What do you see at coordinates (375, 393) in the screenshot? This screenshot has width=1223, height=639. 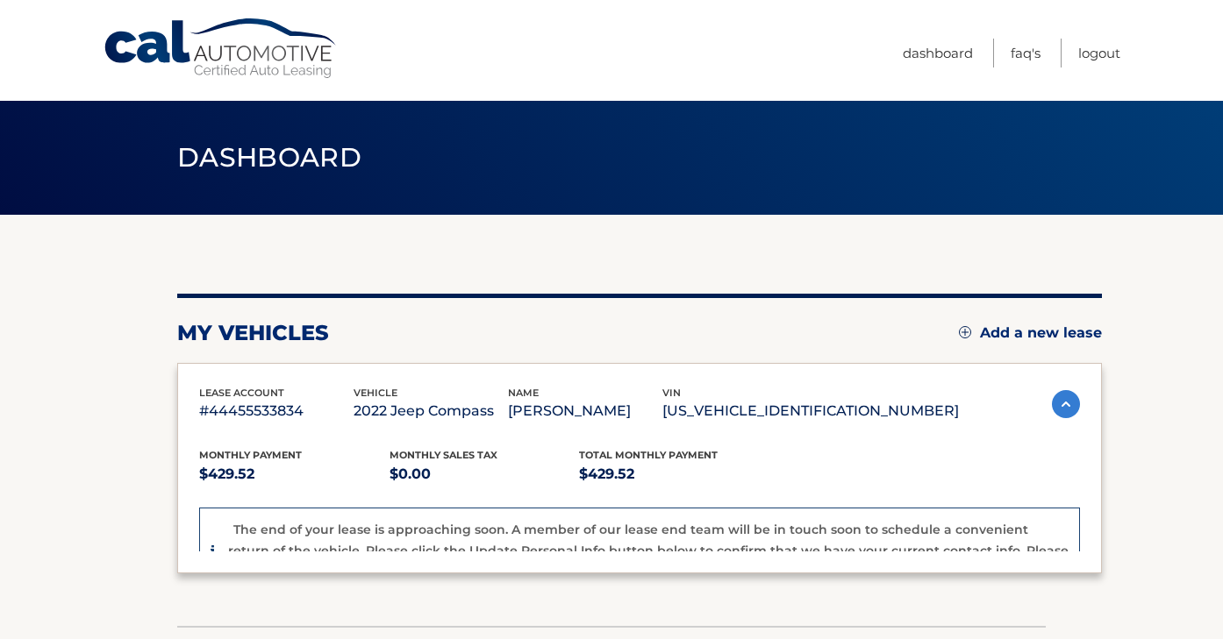 I see `span: vehicle` at bounding box center [375, 393].